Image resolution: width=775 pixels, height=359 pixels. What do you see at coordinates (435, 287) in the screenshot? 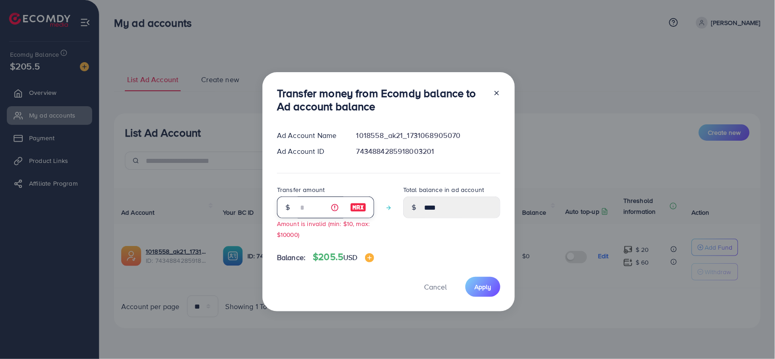
I see `span: Cancel` at bounding box center [435, 287].